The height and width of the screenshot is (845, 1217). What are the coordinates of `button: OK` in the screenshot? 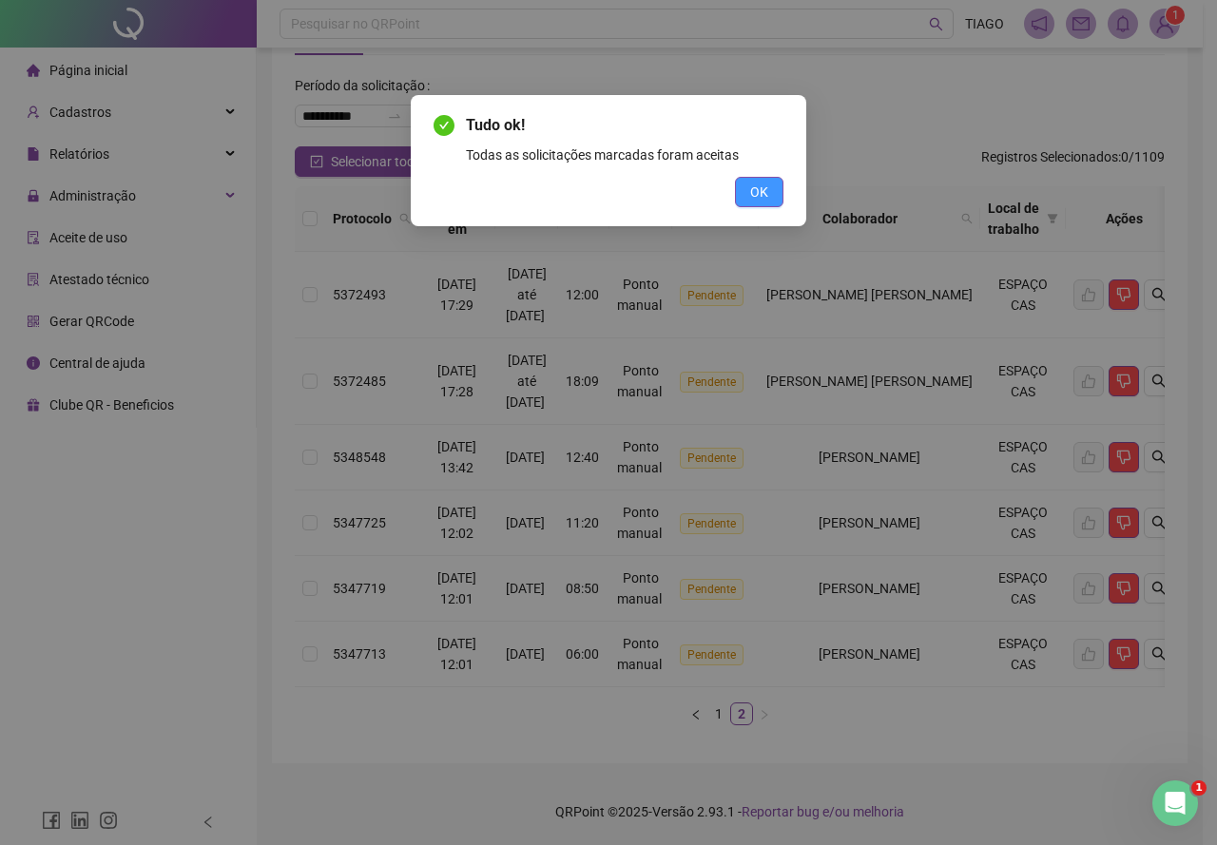 It's located at (758, 192).